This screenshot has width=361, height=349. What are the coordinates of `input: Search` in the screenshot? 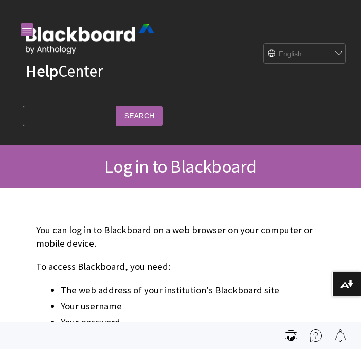 It's located at (139, 115).